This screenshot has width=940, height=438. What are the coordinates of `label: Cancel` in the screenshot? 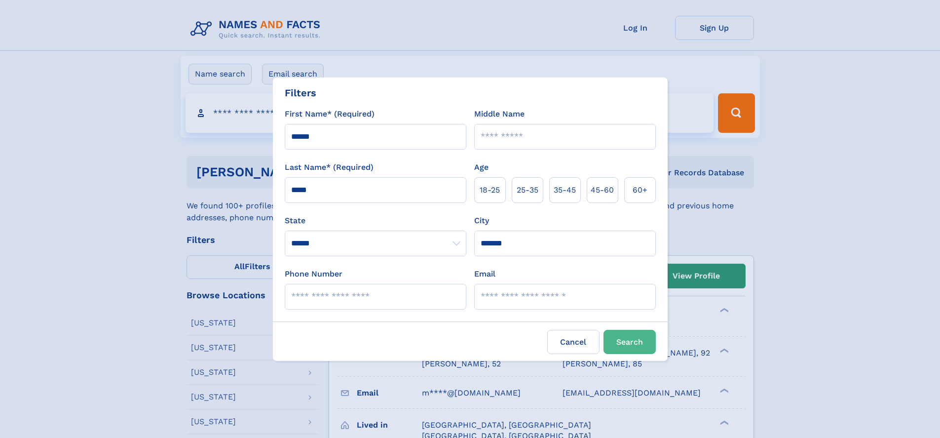 It's located at (574, 342).